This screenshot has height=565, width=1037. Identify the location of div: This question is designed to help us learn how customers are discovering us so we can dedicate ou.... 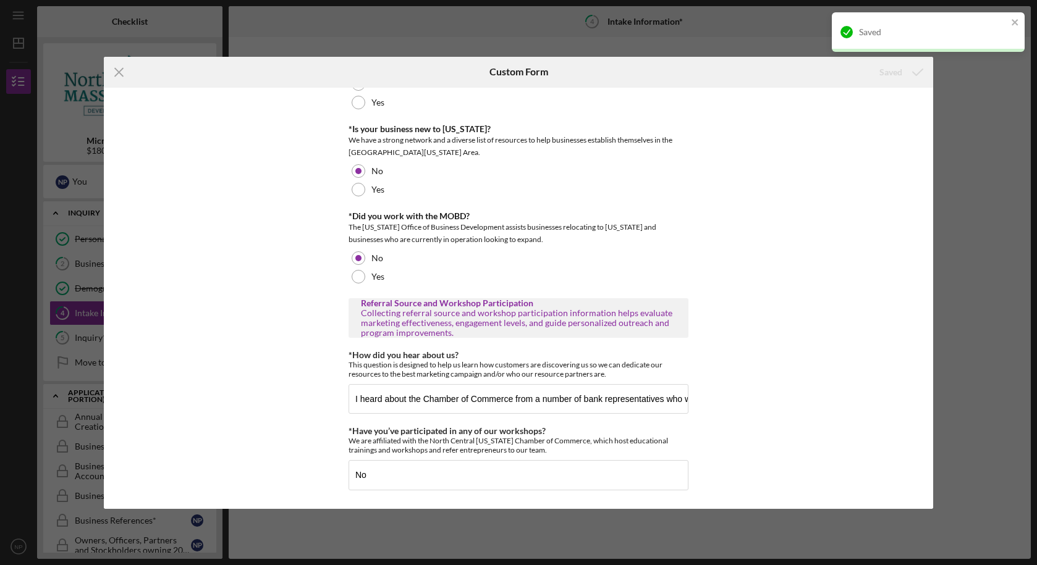
(518, 369).